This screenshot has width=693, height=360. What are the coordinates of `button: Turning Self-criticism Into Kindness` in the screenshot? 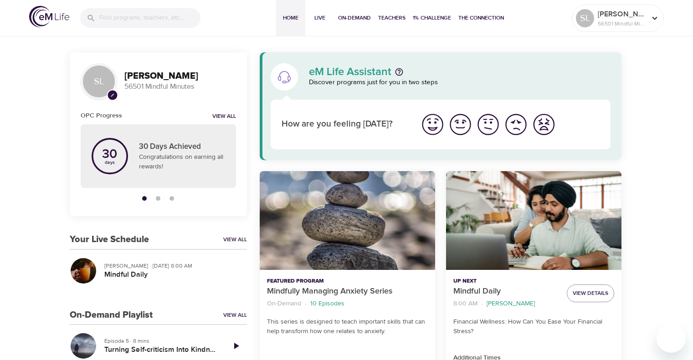 It's located at (83, 346).